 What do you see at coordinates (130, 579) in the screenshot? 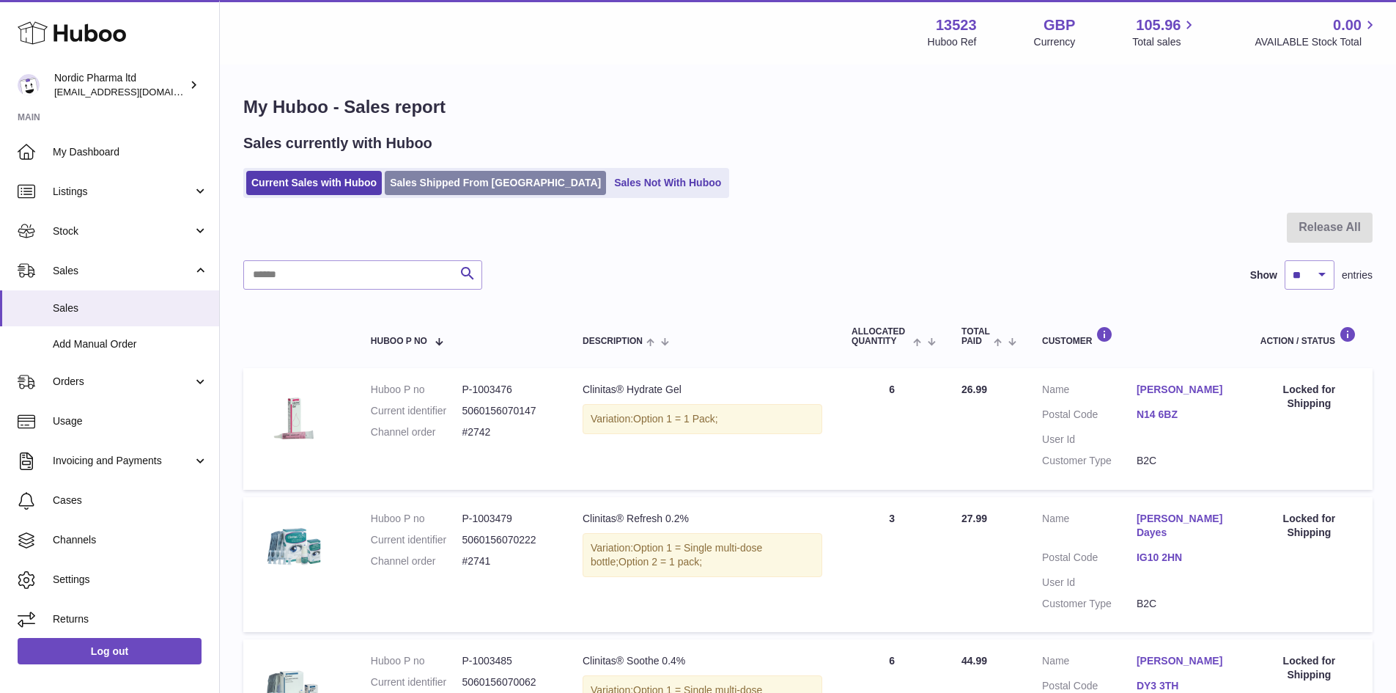
I see `span: Settings` at bounding box center [130, 579].